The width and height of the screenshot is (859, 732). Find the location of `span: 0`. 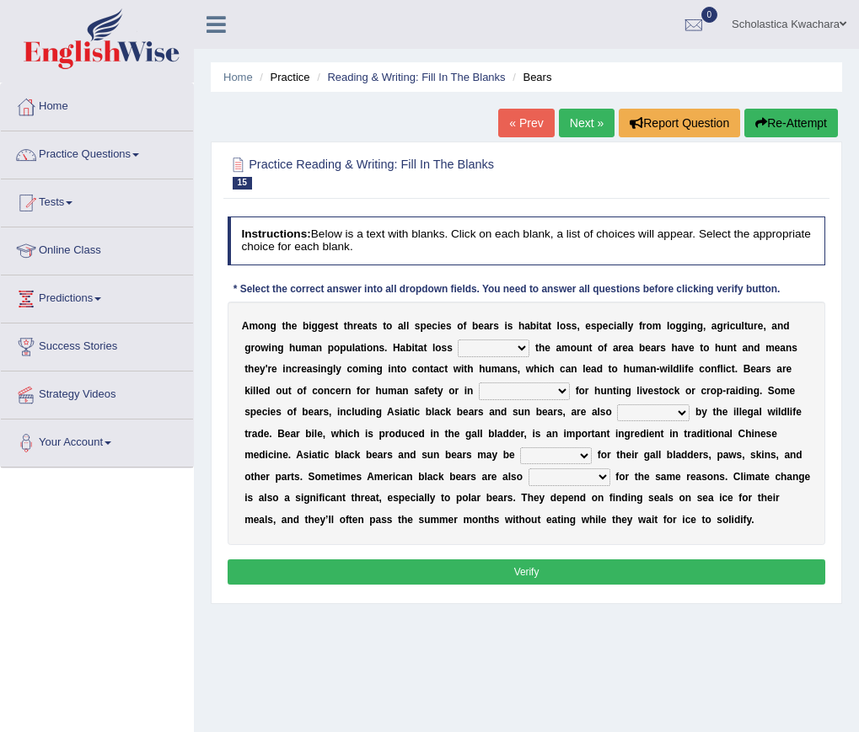

span: 0 is located at coordinates (710, 14).